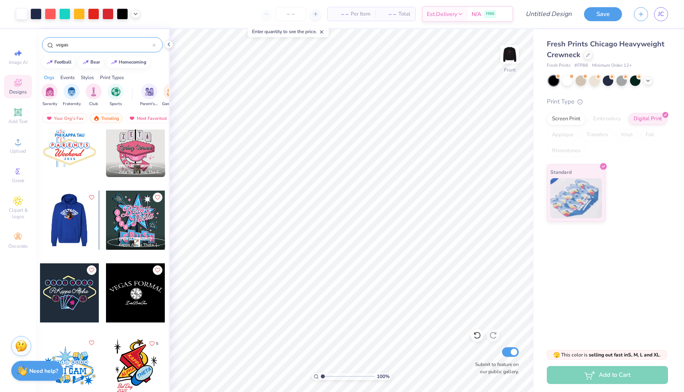 Image resolution: width=684 pixels, height=392 pixels. Describe the element at coordinates (18, 92) in the screenshot. I see `span: Designs` at that location.